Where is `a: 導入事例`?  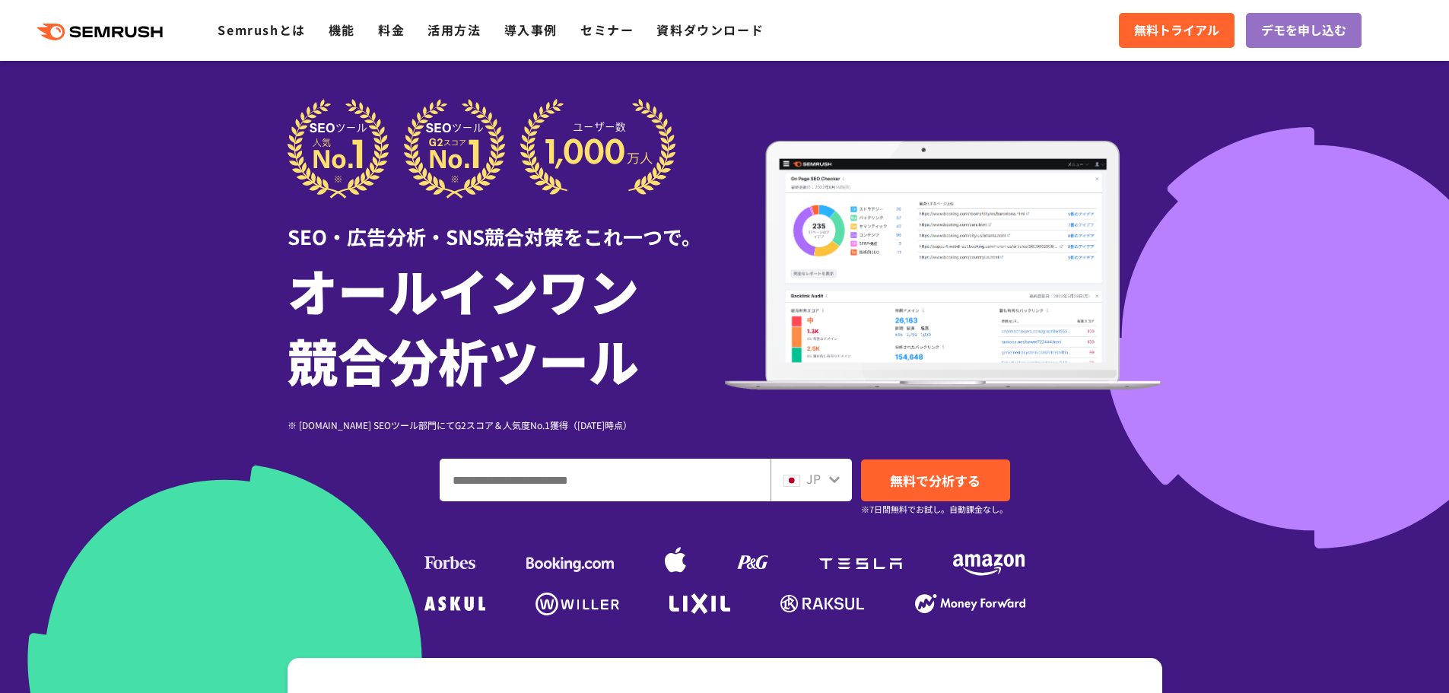
a: 導入事例 is located at coordinates (531, 30).